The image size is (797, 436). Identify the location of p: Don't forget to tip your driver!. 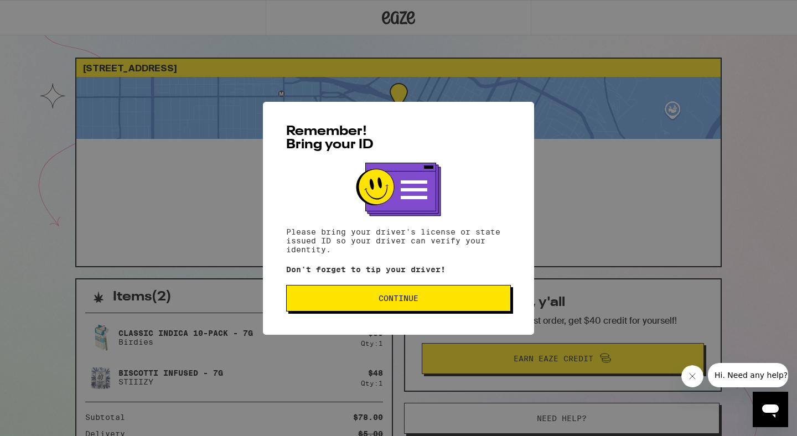
(398, 269).